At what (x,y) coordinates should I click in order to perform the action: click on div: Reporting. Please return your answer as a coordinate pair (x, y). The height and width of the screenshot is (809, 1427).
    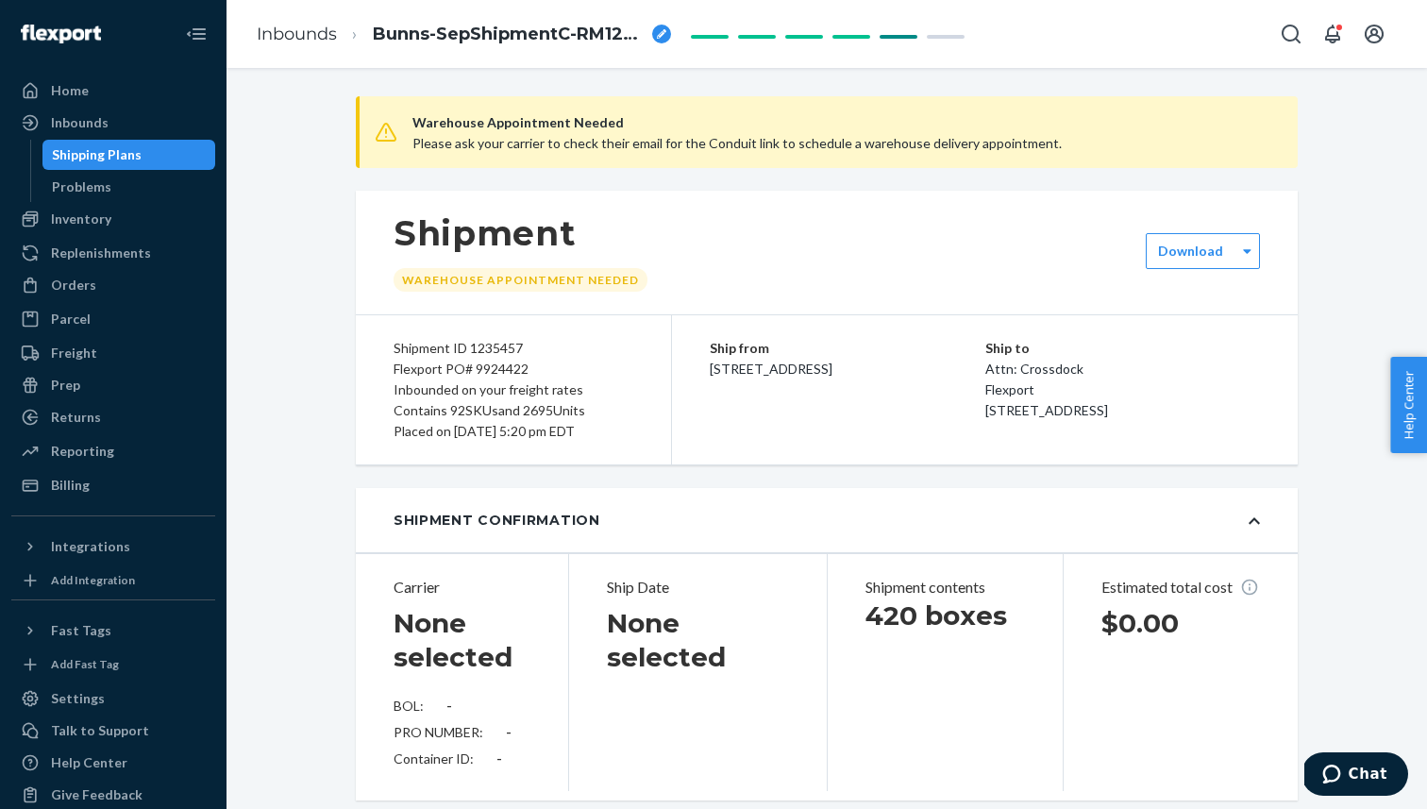
    Looking at the image, I should click on (82, 451).